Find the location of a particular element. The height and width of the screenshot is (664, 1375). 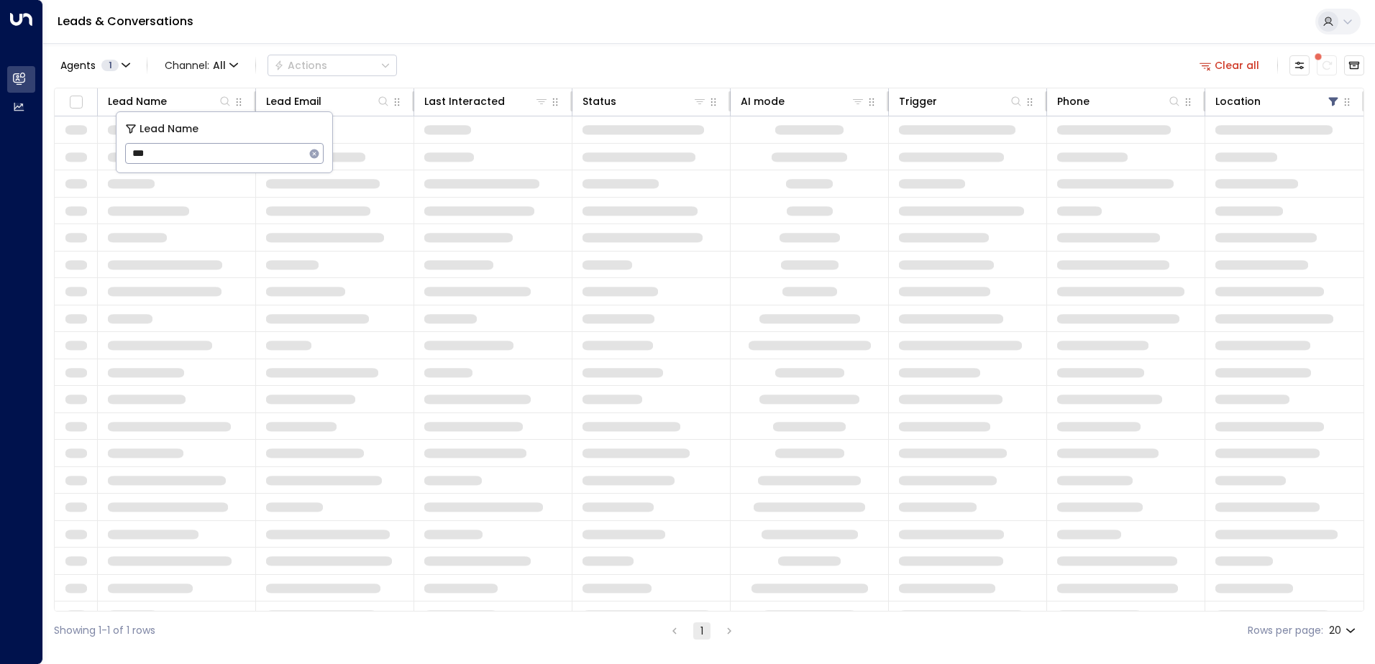

button: Clear all is located at coordinates (1229, 65).